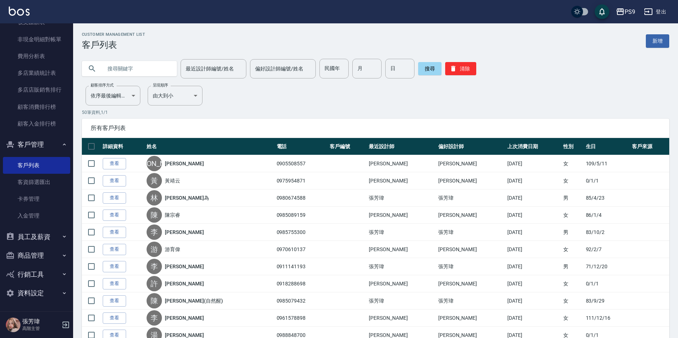 The image size is (678, 338). I want to click on a: 黃靖云, so click(172, 181).